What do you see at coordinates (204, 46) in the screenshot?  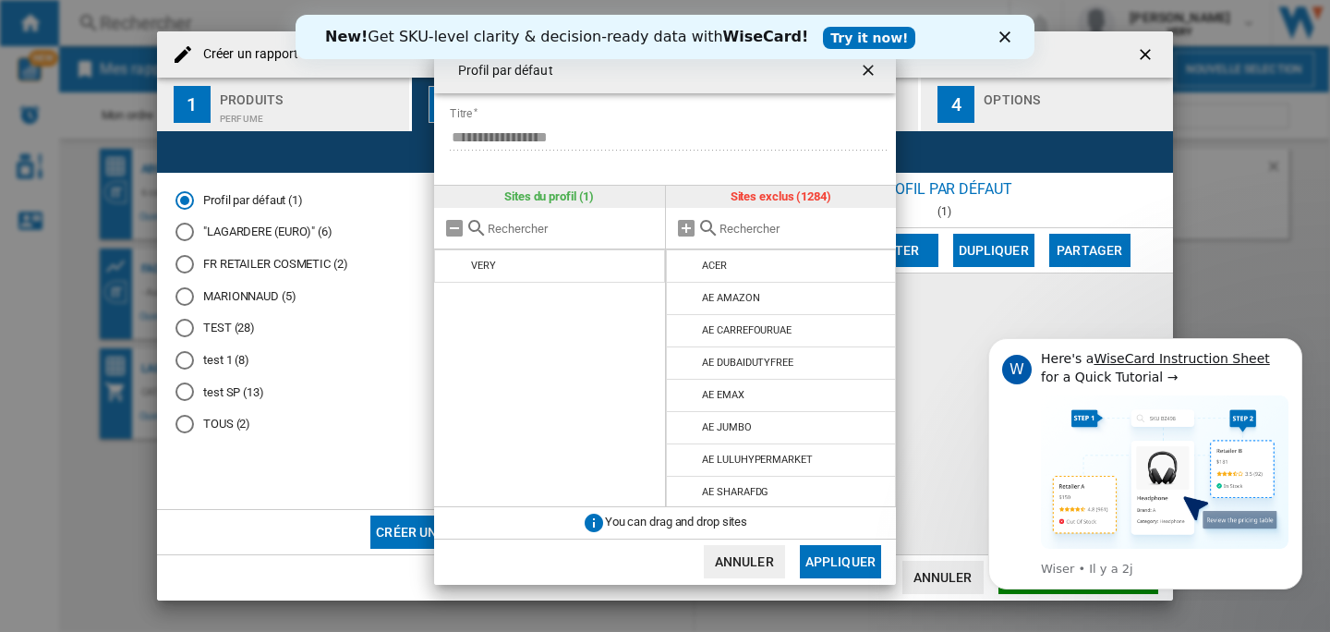 I see `div: Here's a for a Quick Tutorial →` at bounding box center [204, 46].